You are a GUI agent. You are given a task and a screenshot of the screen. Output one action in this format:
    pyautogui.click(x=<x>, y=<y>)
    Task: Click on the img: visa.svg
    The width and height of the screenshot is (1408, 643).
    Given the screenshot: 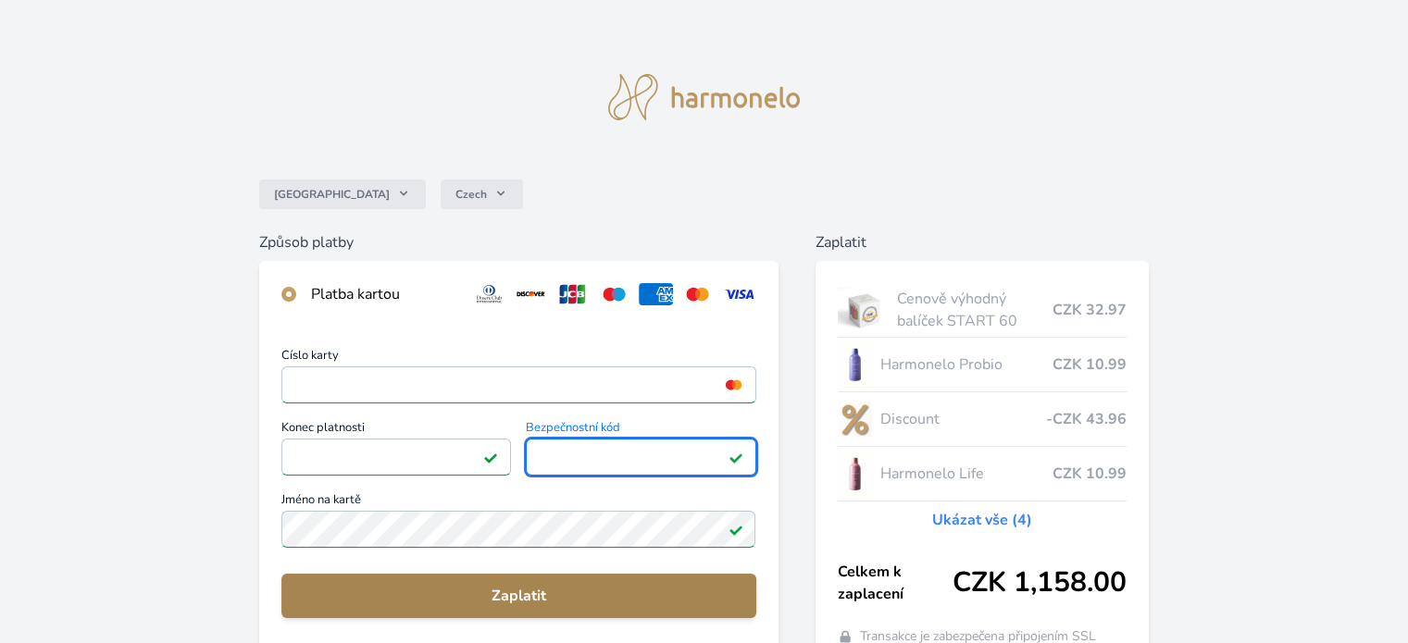 What is the action you would take?
    pyautogui.click(x=739, y=294)
    